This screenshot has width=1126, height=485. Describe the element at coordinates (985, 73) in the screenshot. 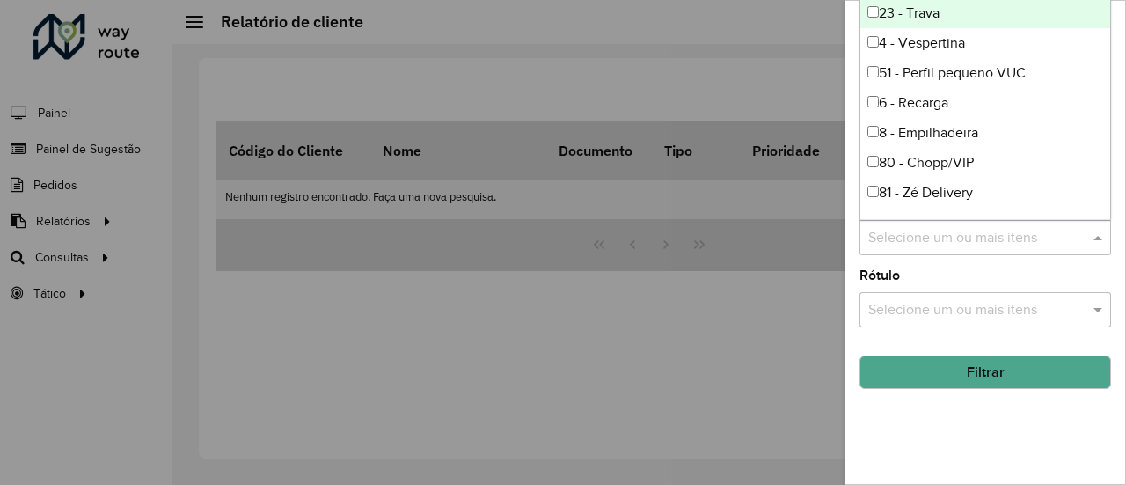

I see `div: 51 - Perfil pequeno VUC` at that location.